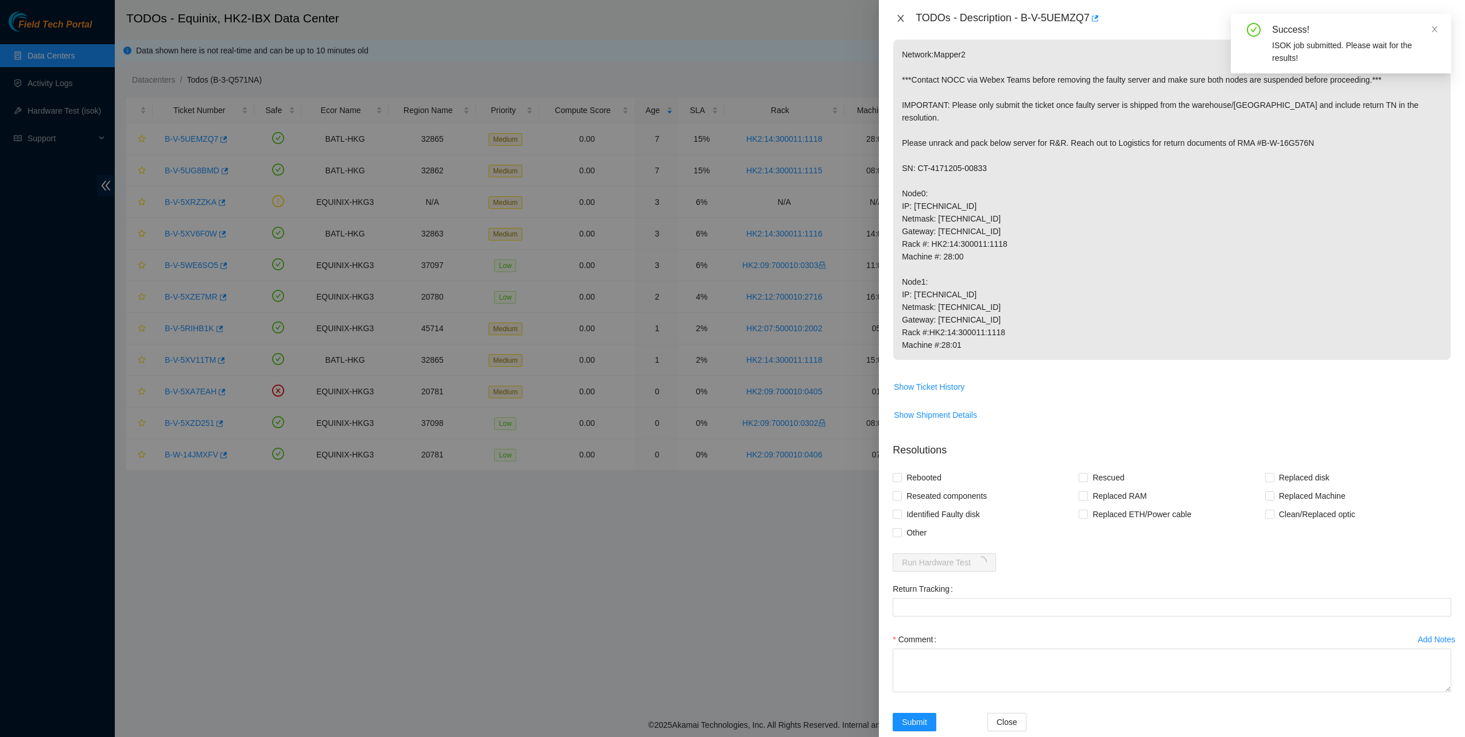  Describe the element at coordinates (1172, 445) in the screenshot. I see `p: Resolutions` at that location.